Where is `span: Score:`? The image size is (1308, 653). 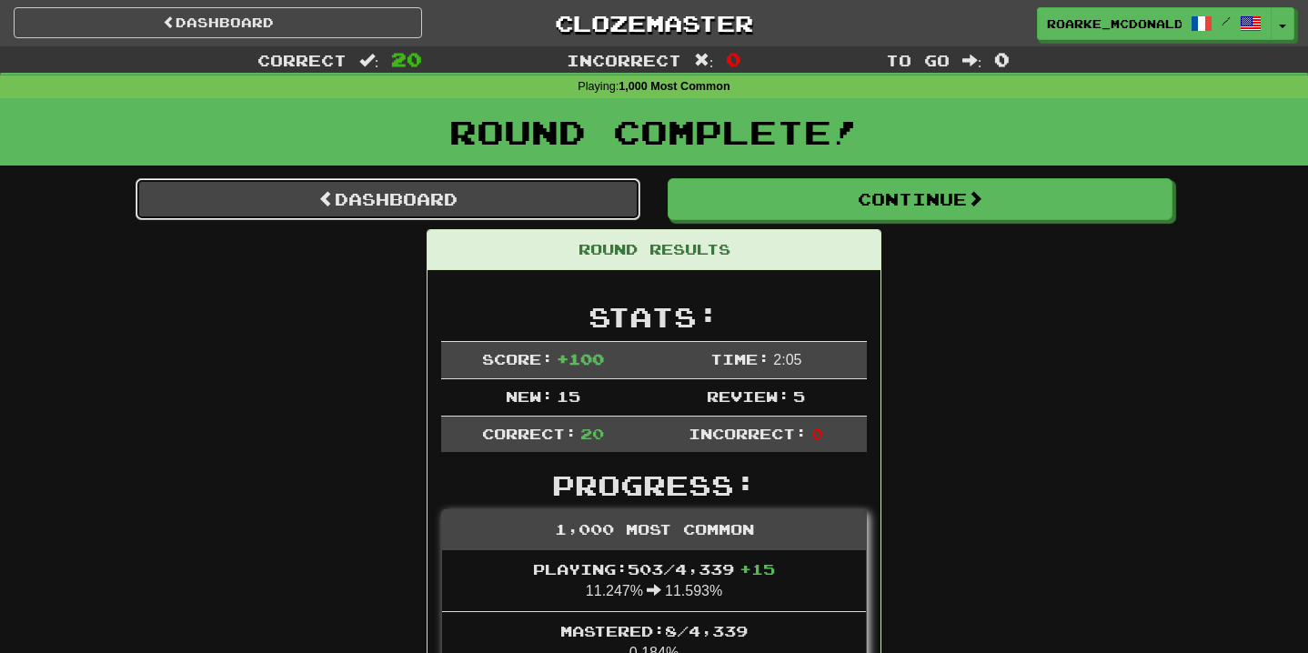
span: Score: is located at coordinates (518, 358).